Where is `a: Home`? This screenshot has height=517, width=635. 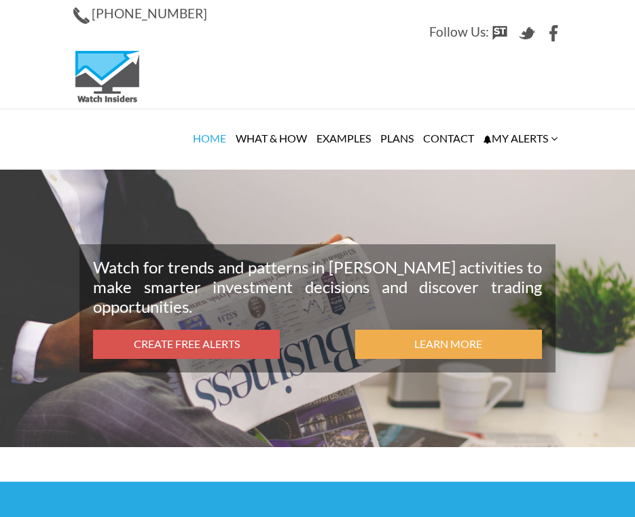
a: Home is located at coordinates (209, 139).